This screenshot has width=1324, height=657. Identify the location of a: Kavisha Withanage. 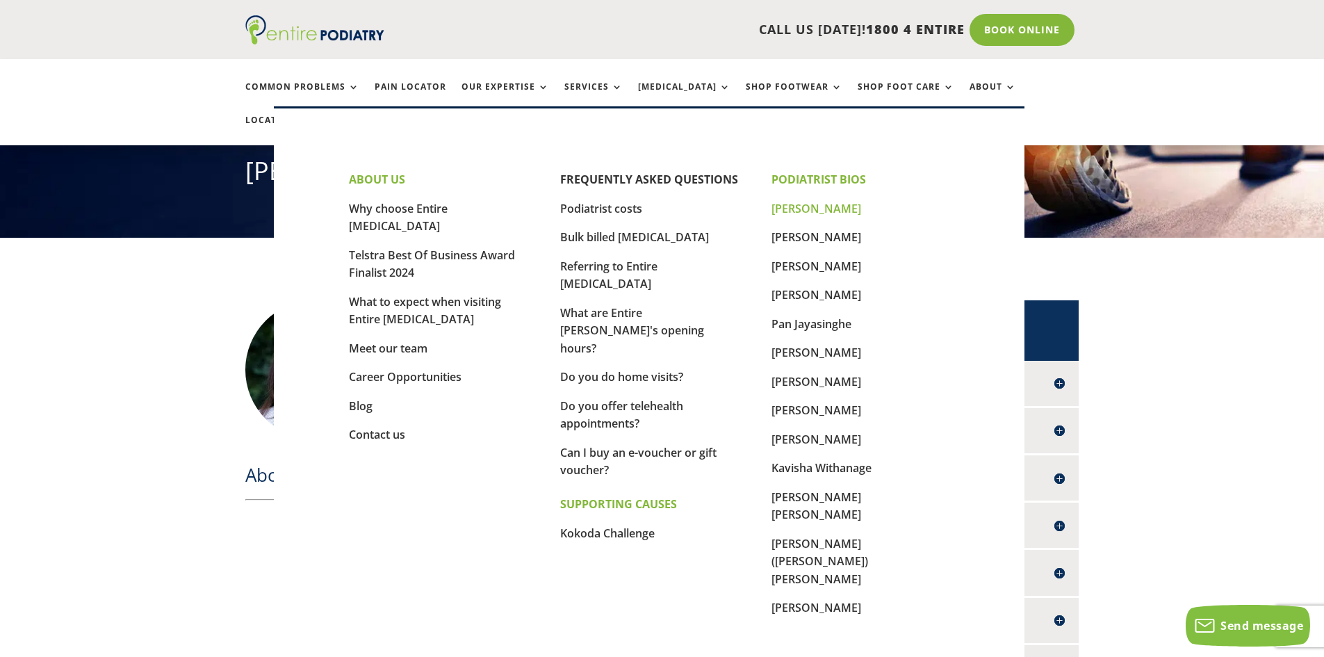
(821, 468).